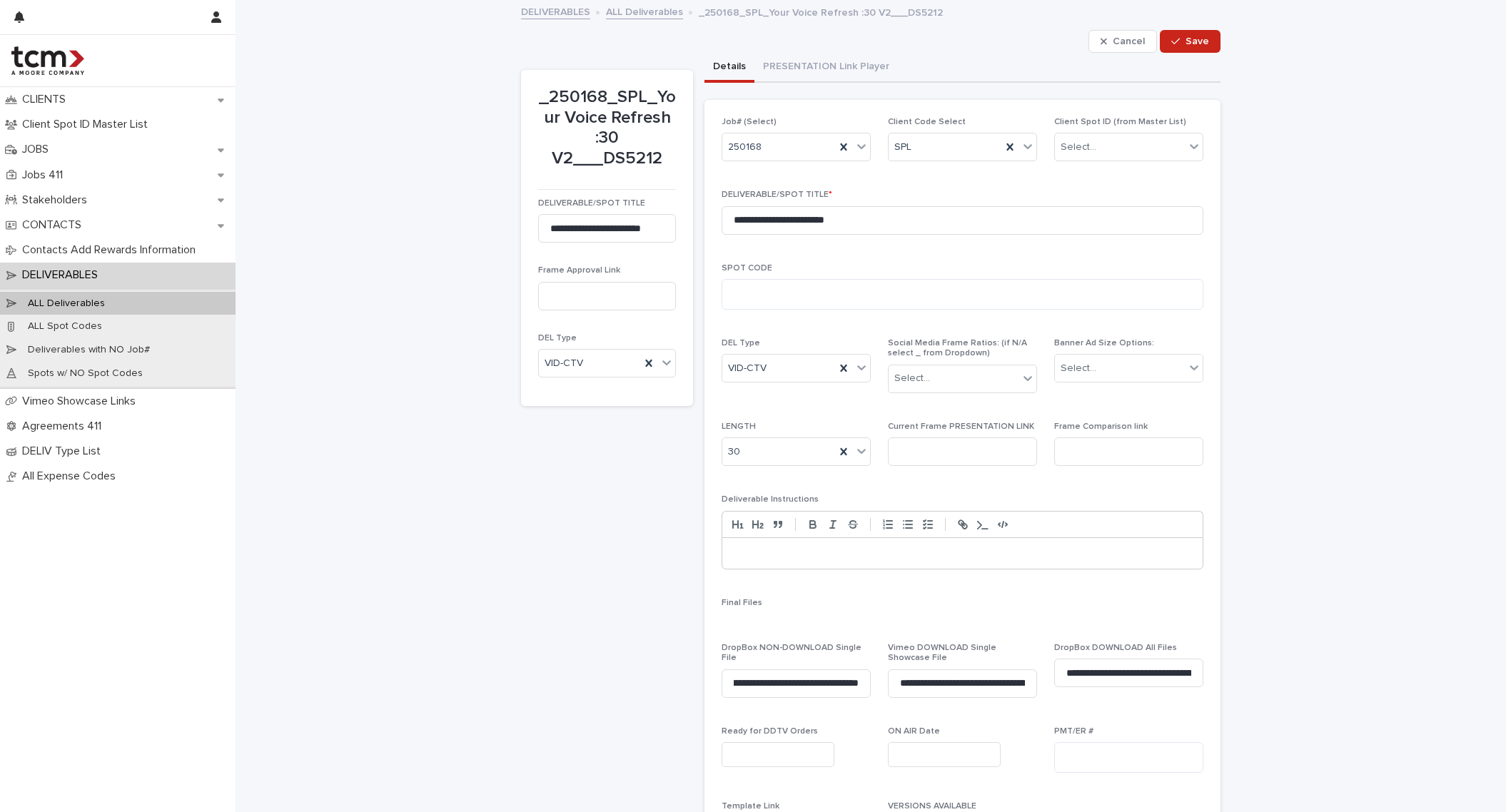 The image size is (1506, 812). I want to click on span: Final Files, so click(741, 603).